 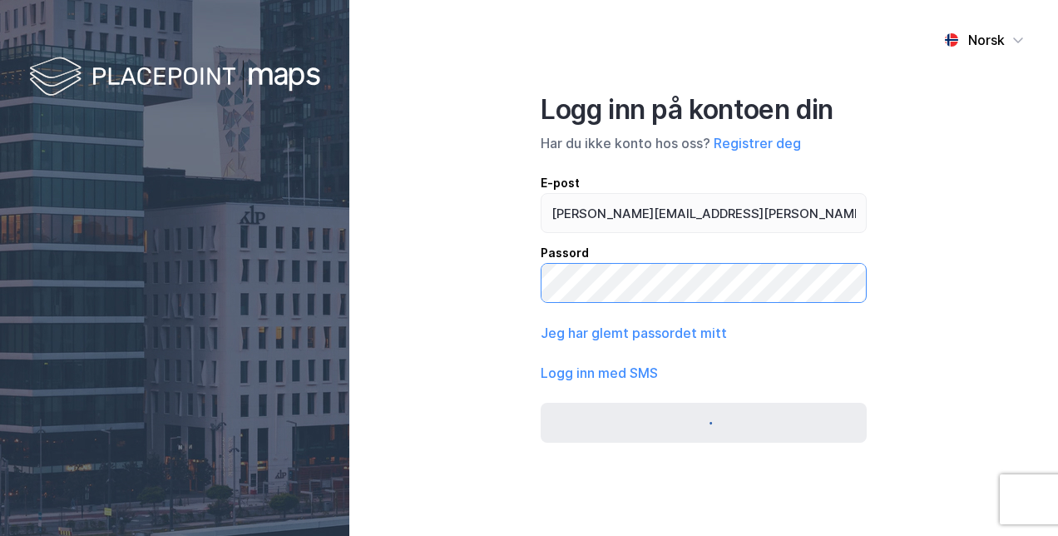 I want to click on img: logo-white.f07954bde2210d2a523dddb988cd2aa7.svg, so click(x=175, y=77).